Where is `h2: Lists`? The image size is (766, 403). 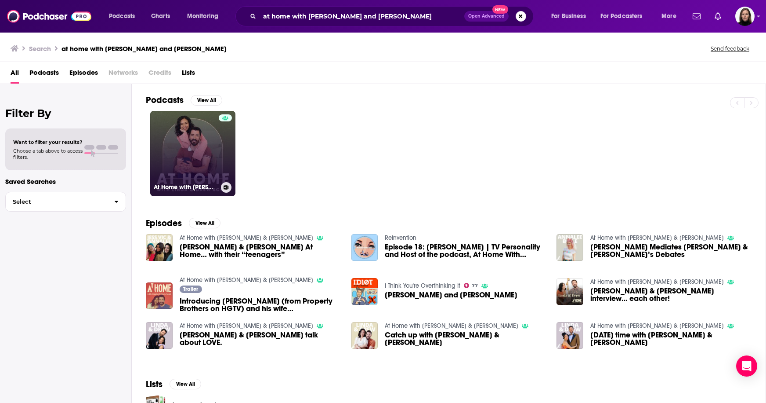 h2: Lists is located at coordinates (154, 384).